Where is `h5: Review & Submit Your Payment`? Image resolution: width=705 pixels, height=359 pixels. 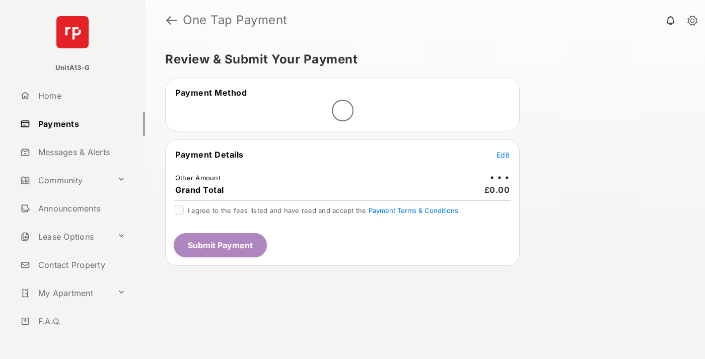 h5: Review & Submit Your Payment is located at coordinates (421, 59).